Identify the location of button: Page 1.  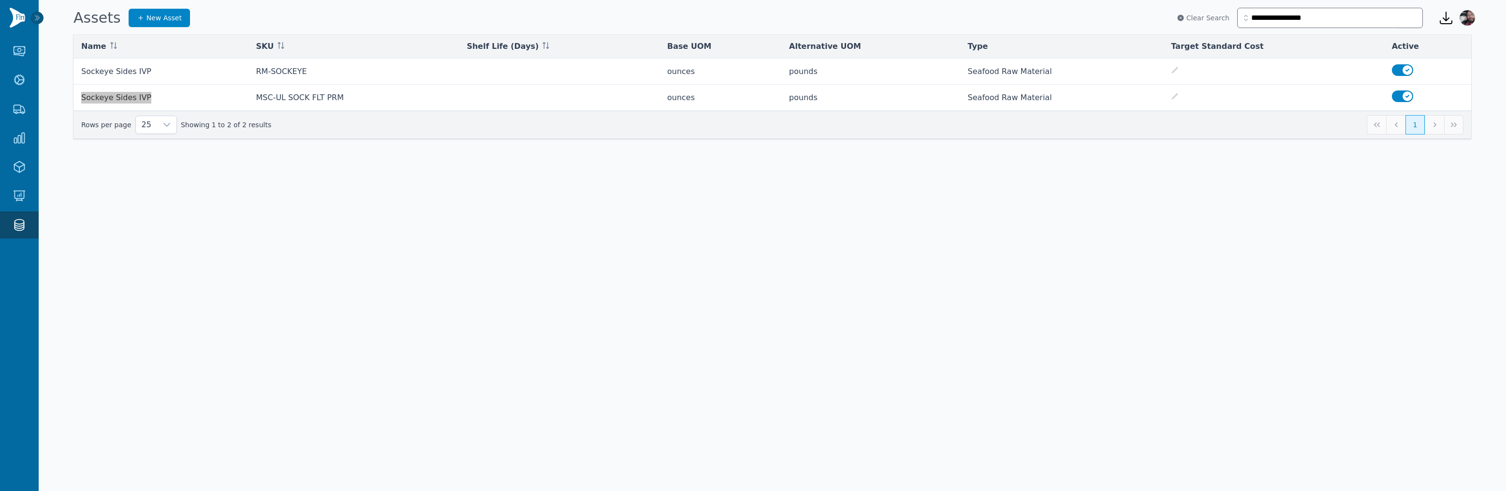
(1415, 125).